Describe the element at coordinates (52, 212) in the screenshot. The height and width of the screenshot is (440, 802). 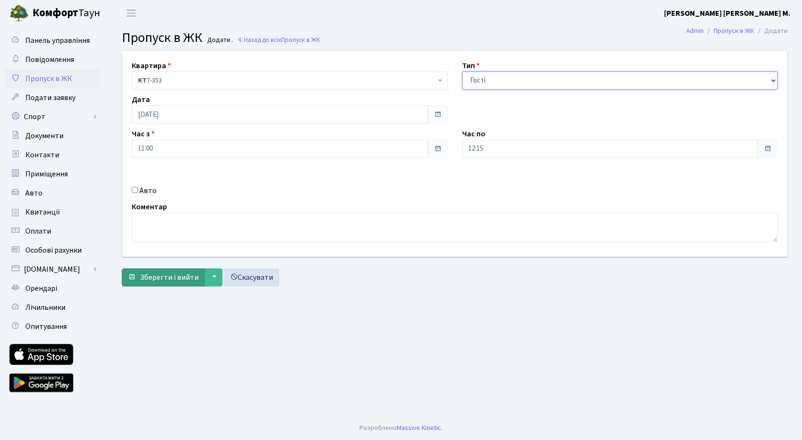
I see `a: Квитанції` at that location.